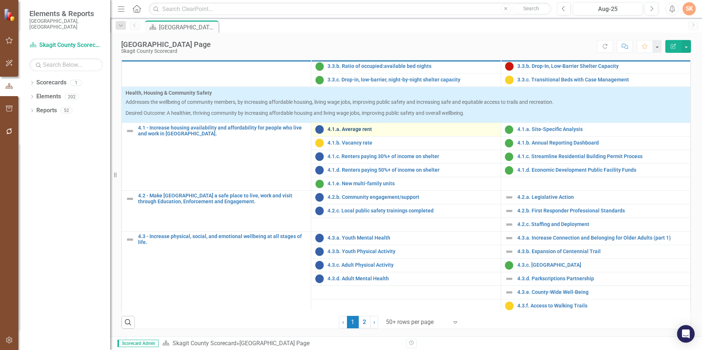  What do you see at coordinates (138, 344) in the screenshot?
I see `span: Scorecard Admin` at bounding box center [138, 344].